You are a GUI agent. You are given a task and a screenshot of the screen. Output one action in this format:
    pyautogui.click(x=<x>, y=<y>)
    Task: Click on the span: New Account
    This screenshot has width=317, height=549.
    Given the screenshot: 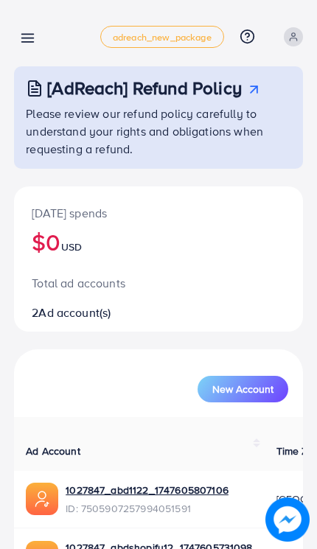 What is the action you would take?
    pyautogui.click(x=242, y=389)
    